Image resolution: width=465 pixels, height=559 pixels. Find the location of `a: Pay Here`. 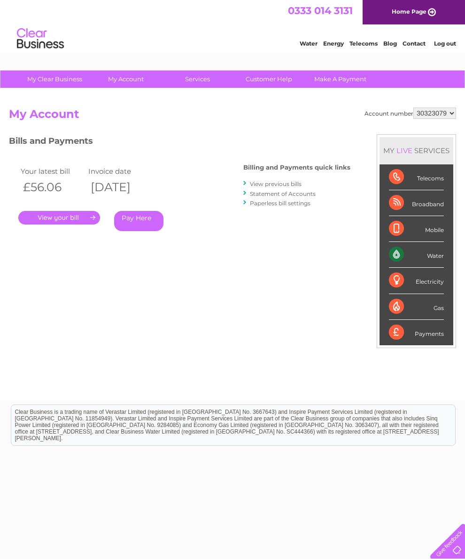

a: Pay Here is located at coordinates (139, 221).